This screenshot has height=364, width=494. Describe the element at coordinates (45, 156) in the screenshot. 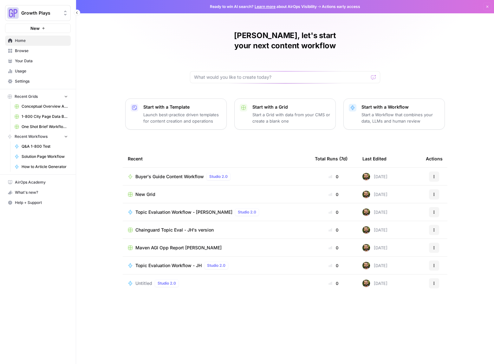

I see `span: Solution Page Workflow` at that location.